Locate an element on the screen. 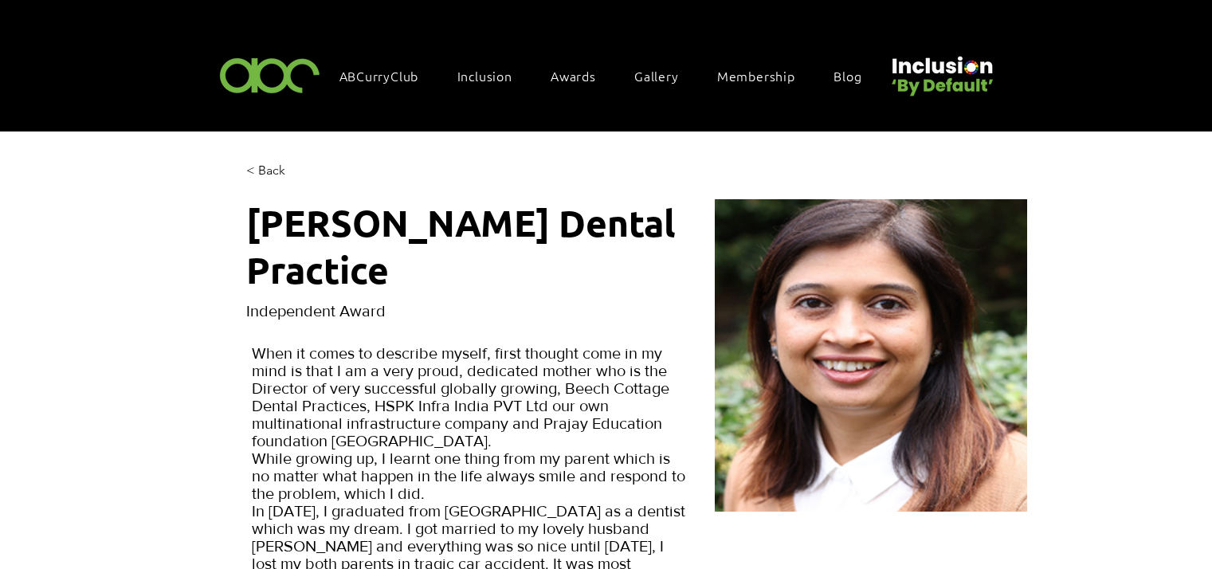 The height and width of the screenshot is (569, 1212). span: ABCurryClub is located at coordinates (379, 76).